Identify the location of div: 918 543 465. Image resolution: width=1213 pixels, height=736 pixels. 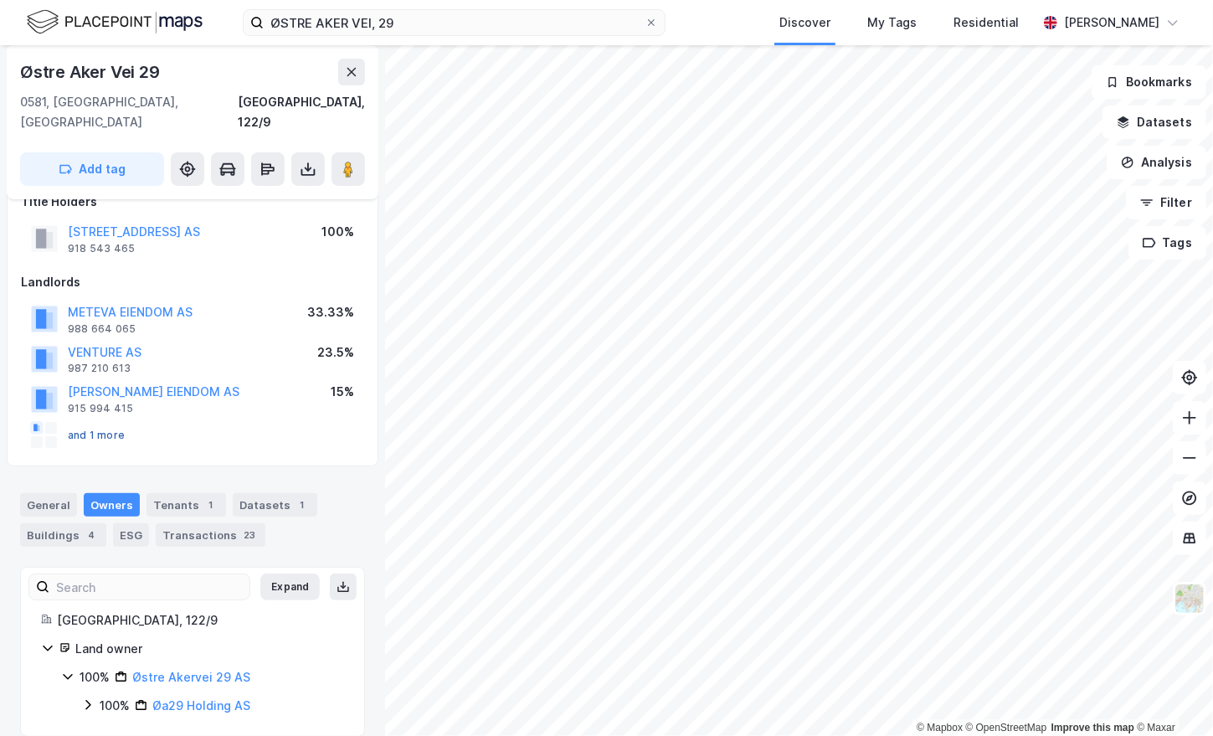
(101, 249).